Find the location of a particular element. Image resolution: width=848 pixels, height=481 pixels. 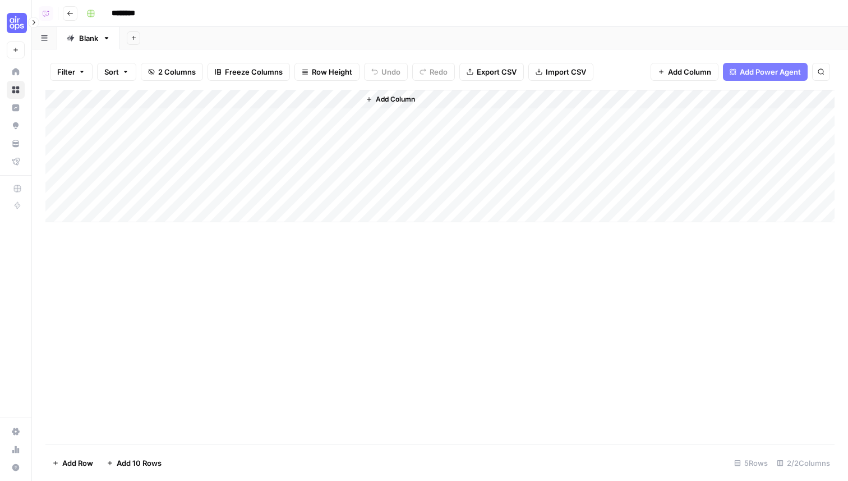

a: Blank is located at coordinates (89, 38).